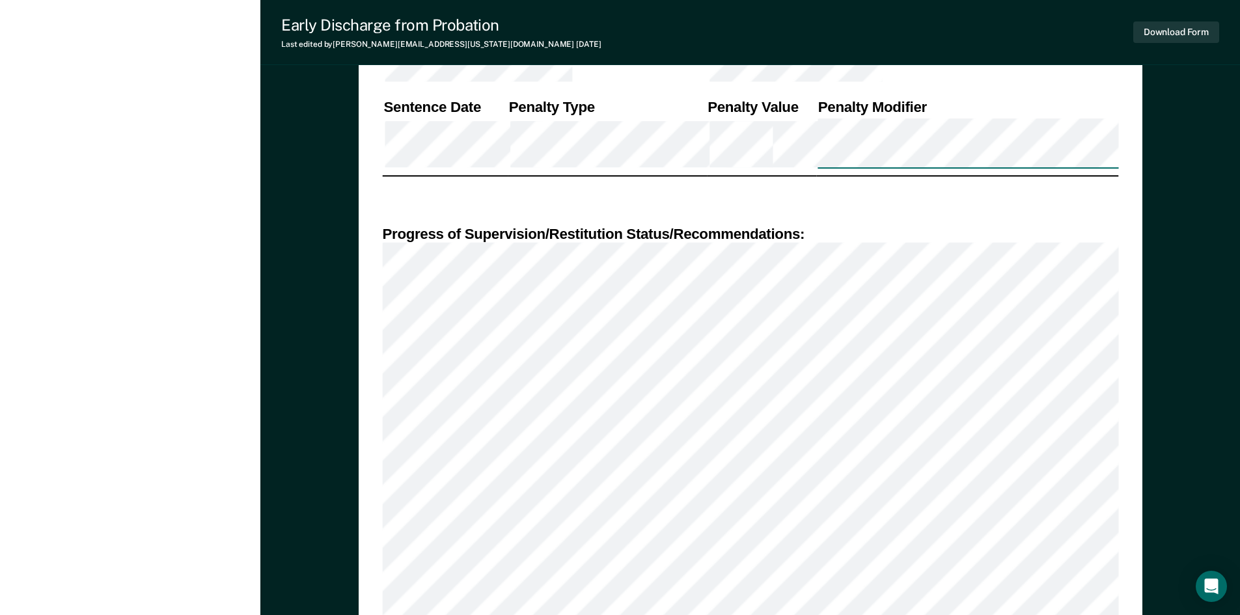 The height and width of the screenshot is (615, 1240). What do you see at coordinates (1211, 586) in the screenshot?
I see `div: Open Intercom Messenger` at bounding box center [1211, 586].